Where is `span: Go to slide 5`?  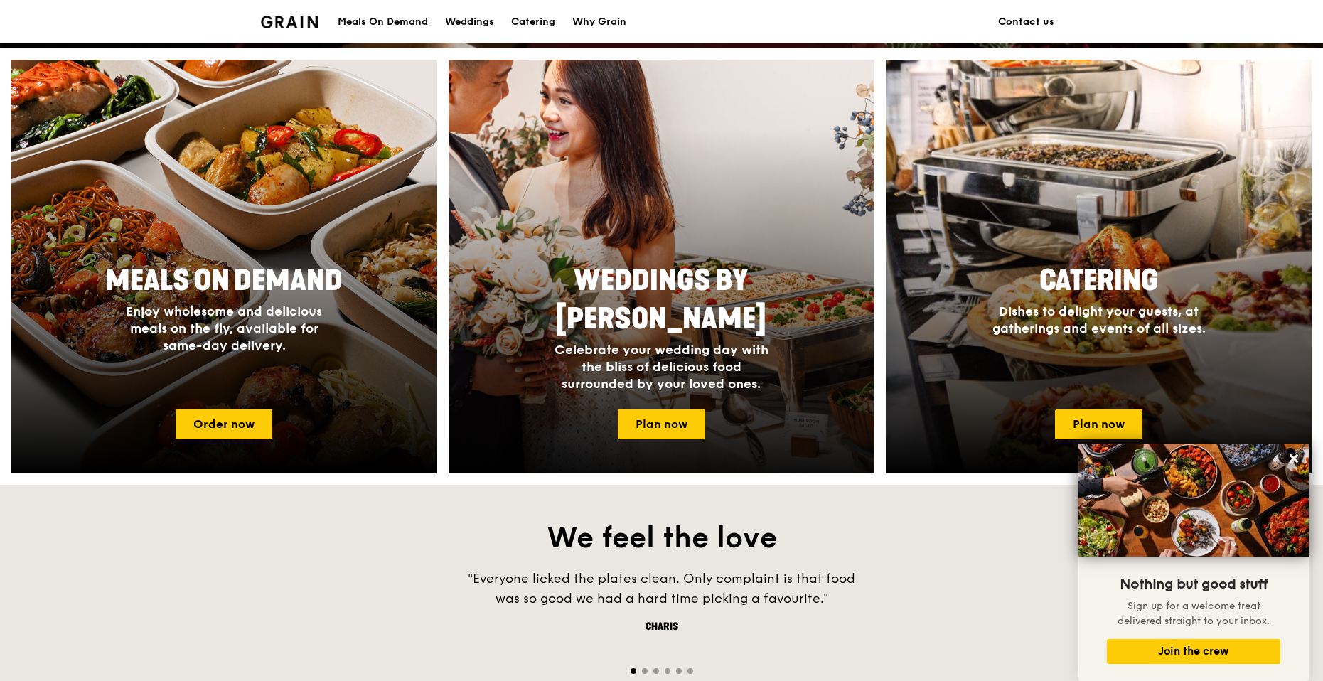 span: Go to slide 5 is located at coordinates (679, 671).